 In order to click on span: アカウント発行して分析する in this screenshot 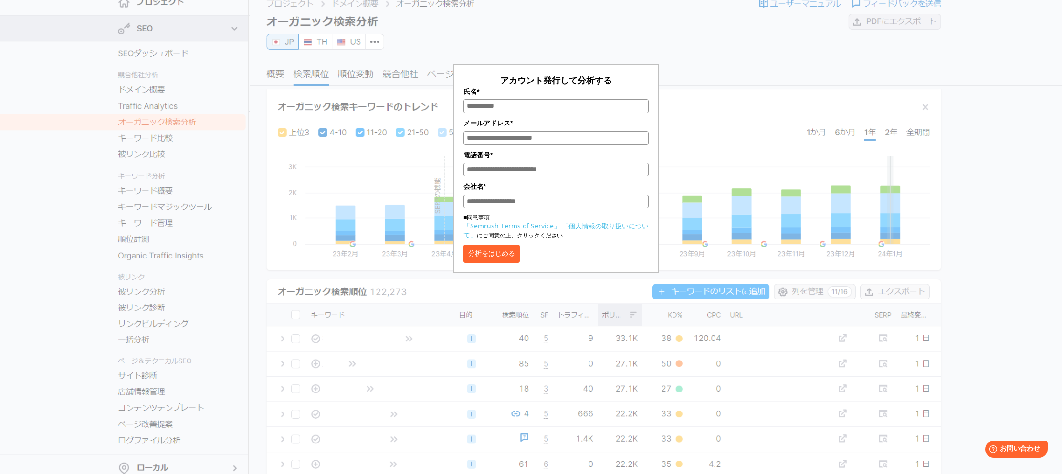, I will do `click(556, 80)`.